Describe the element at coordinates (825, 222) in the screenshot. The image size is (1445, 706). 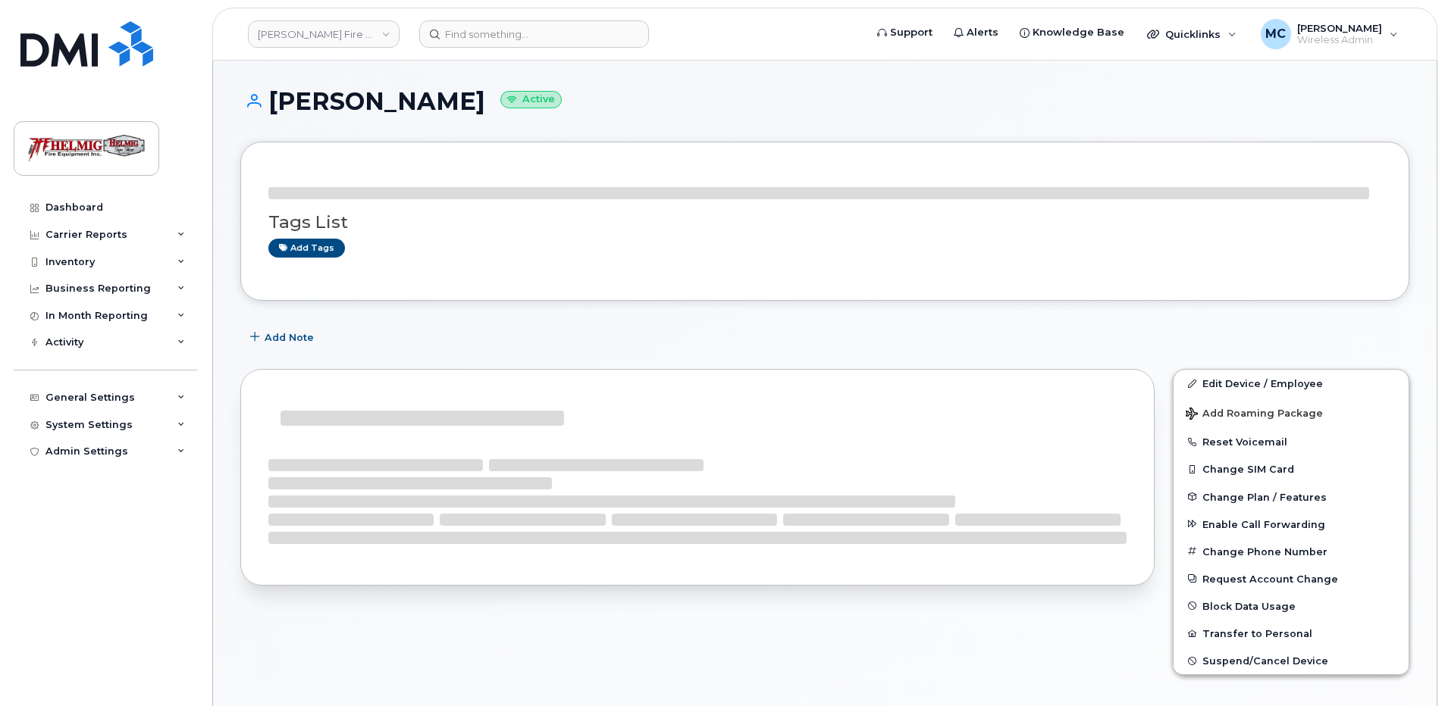
I see `h3: Tags List` at that location.